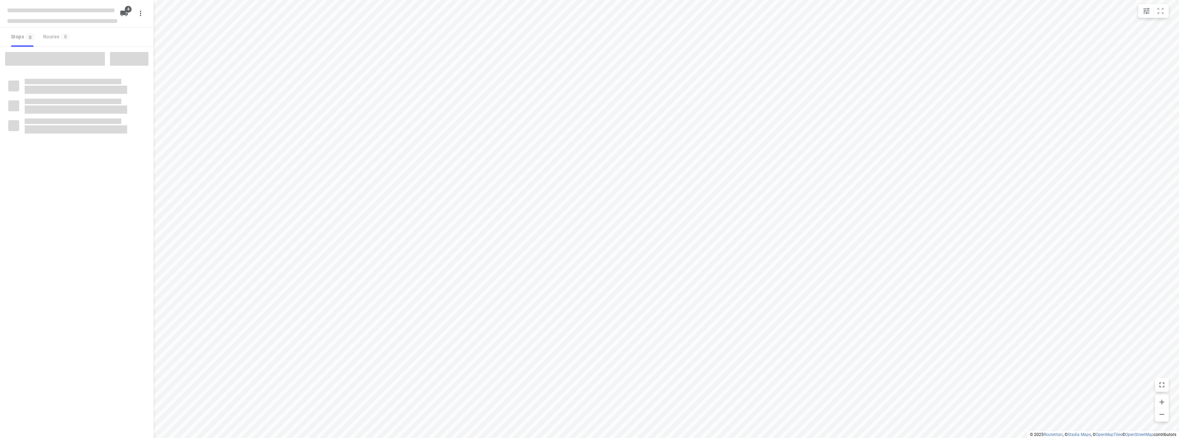  I want to click on a: OpenMapTiles, so click(1109, 435).